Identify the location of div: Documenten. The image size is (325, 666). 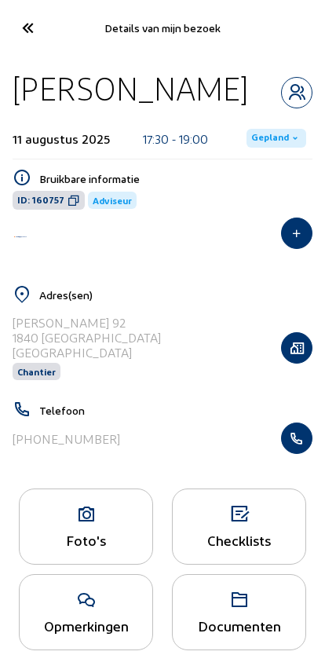
(239, 625).